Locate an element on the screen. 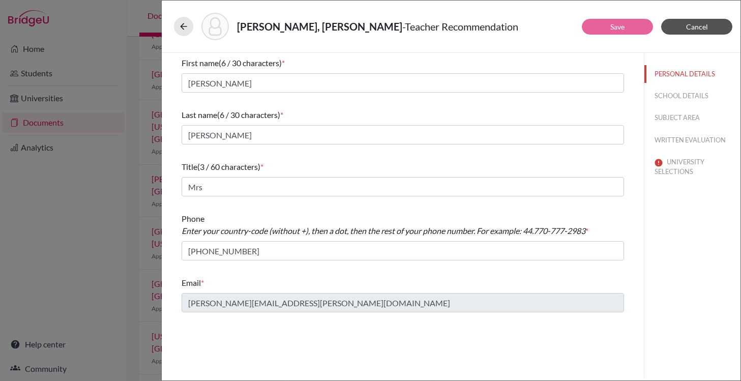 The height and width of the screenshot is (381, 741). button: UNIVERSITY SELECTIONS is located at coordinates (692, 167).